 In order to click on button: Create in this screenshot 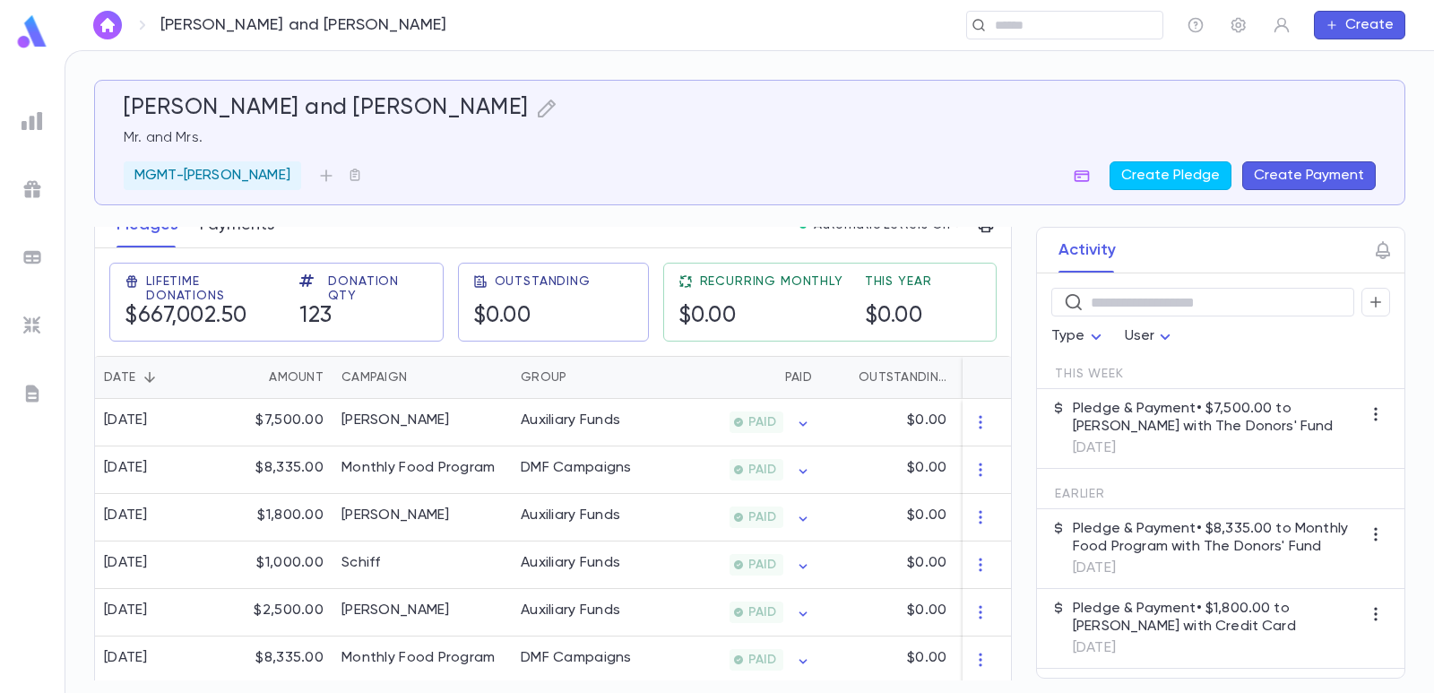, I will do `click(1360, 25)`.